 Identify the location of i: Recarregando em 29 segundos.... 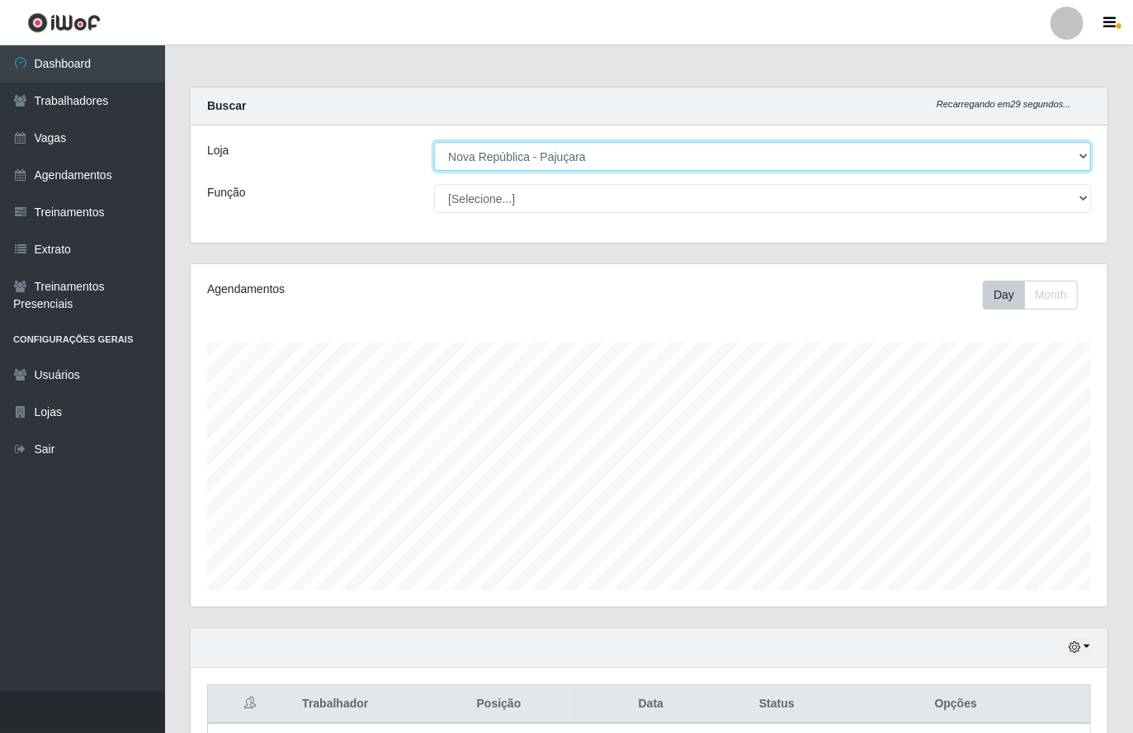
(1003, 104).